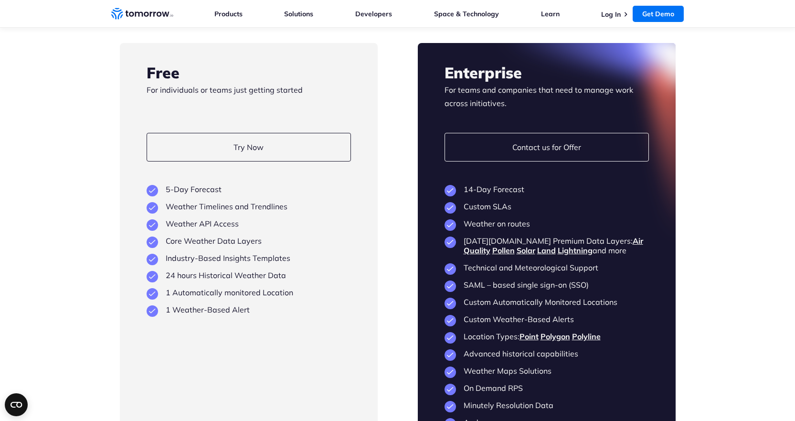 Image resolution: width=795 pixels, height=421 pixels. Describe the element at coordinates (547, 285) in the screenshot. I see `li: SAML – based single sign-on (SSO)` at that location.